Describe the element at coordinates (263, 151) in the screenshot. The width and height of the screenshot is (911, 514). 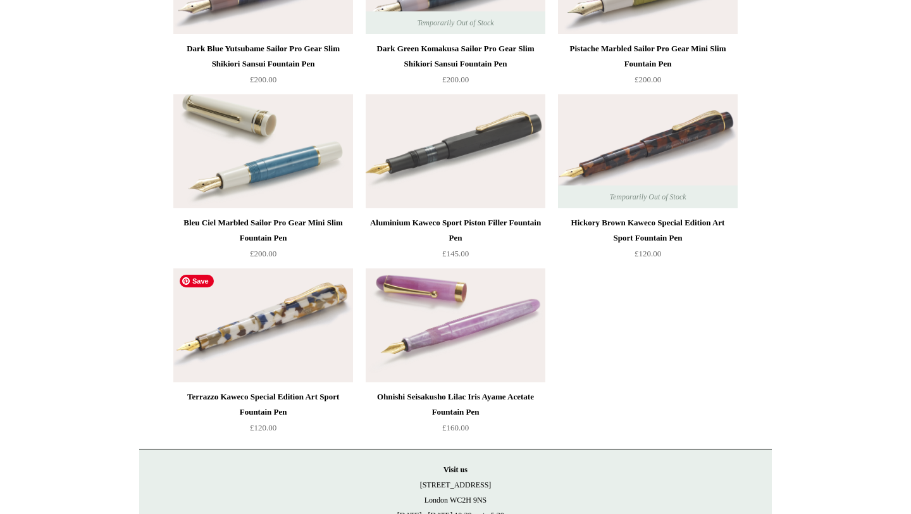
I see `img: Bleu Ciel Marbled Sailor Pro Gear Mini Slim Fountain Pen` at that location.